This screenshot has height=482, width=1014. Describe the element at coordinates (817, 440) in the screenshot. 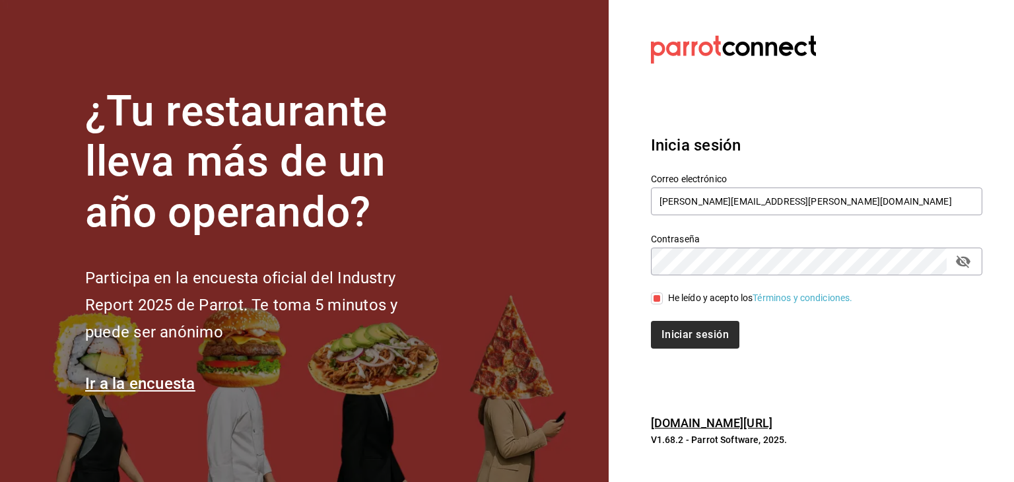

I see `p: V1.68.2 - Parrot Software, 2025.` at that location.